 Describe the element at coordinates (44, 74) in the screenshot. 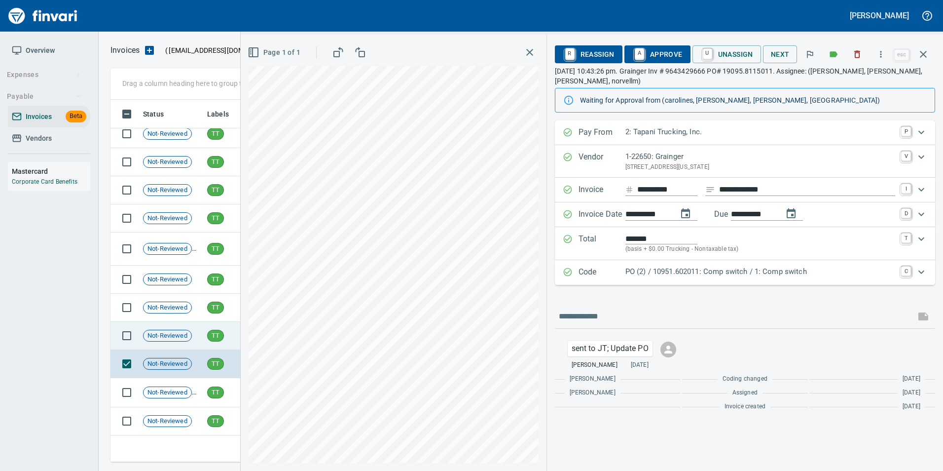

I see `span: Expenses` at that location.